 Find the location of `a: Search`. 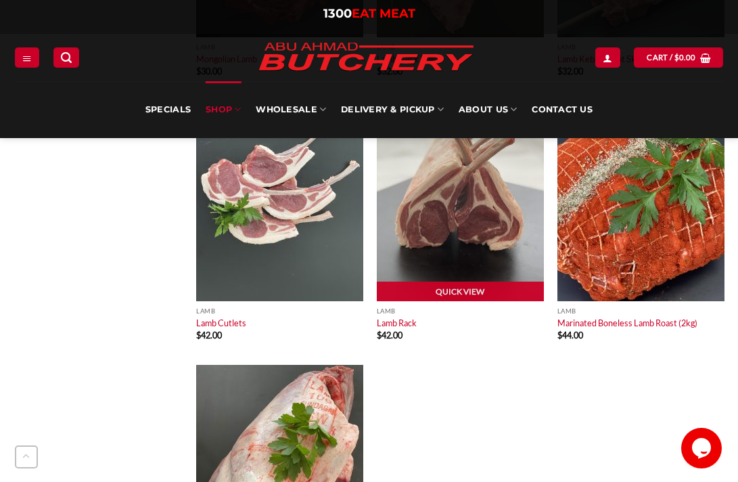

a: Search is located at coordinates (66, 57).